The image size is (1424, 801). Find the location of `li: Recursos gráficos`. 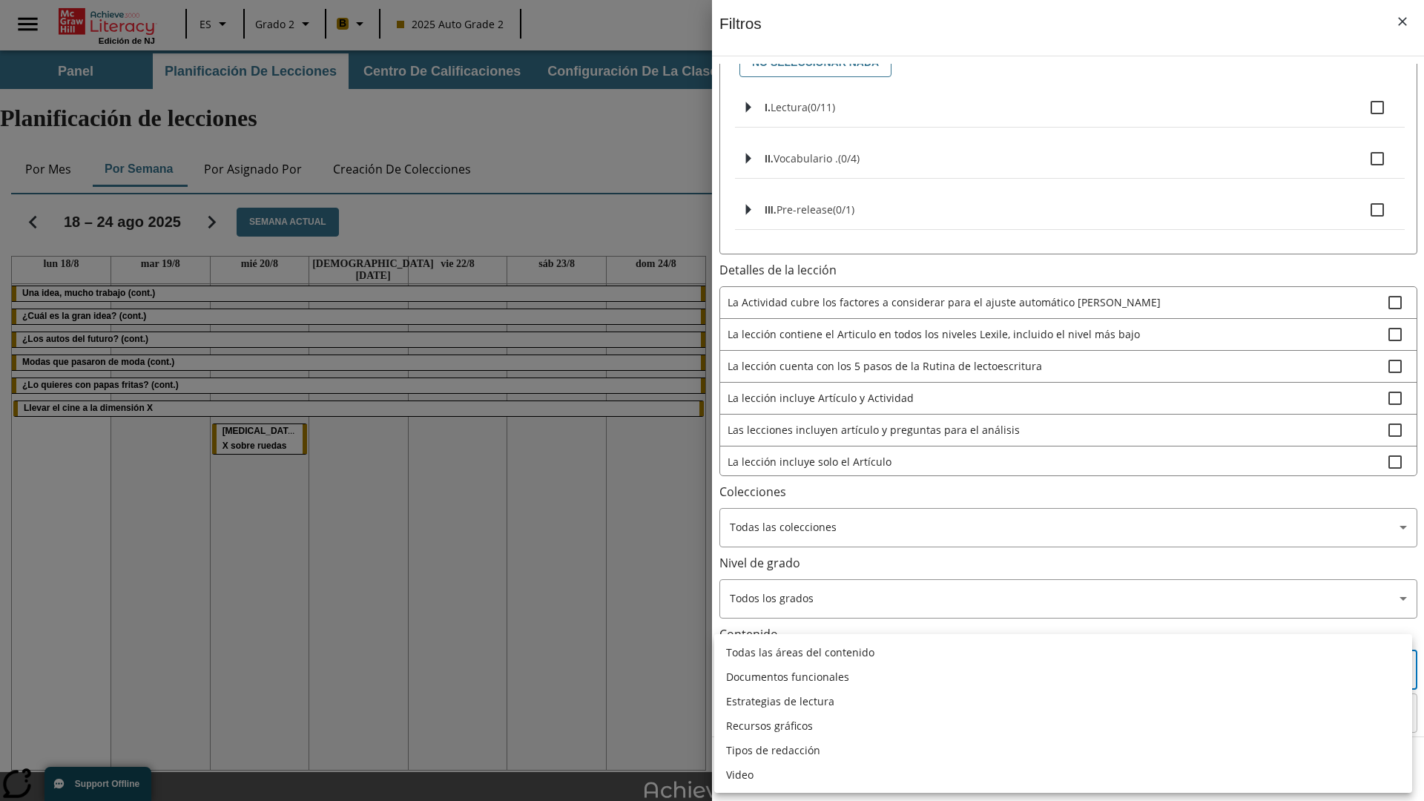

li: Recursos gráficos is located at coordinates (1062, 725).